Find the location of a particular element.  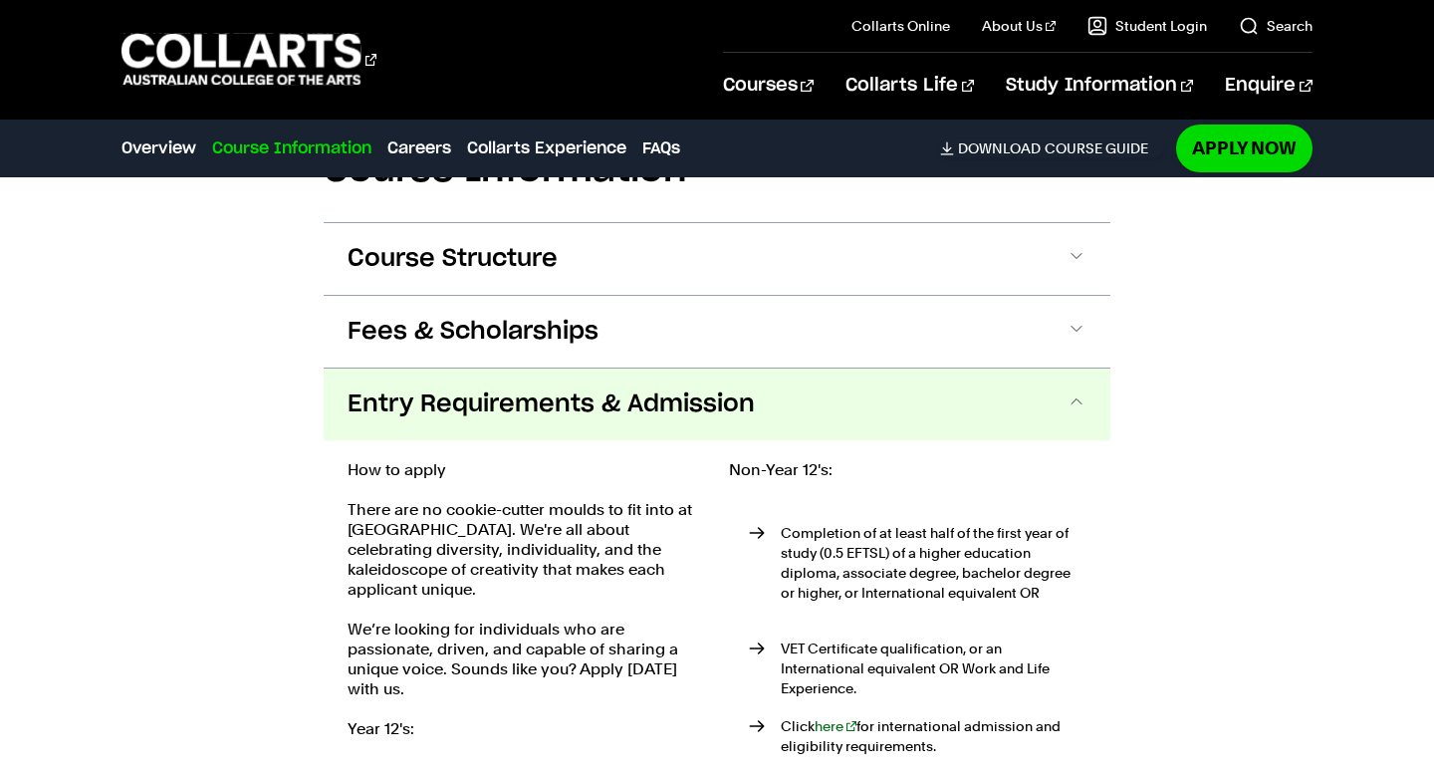

li: Completion of at least half of the first year of study (0.5 EFTSL) of a higher education diploma,... is located at coordinates (917, 573).